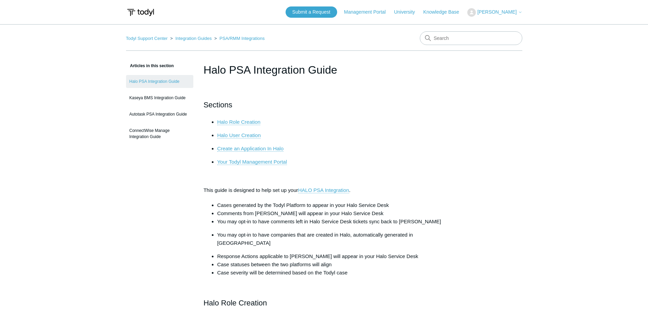  Describe the element at coordinates (147, 38) in the screenshot. I see `a: Todyl Support Center` at that location.